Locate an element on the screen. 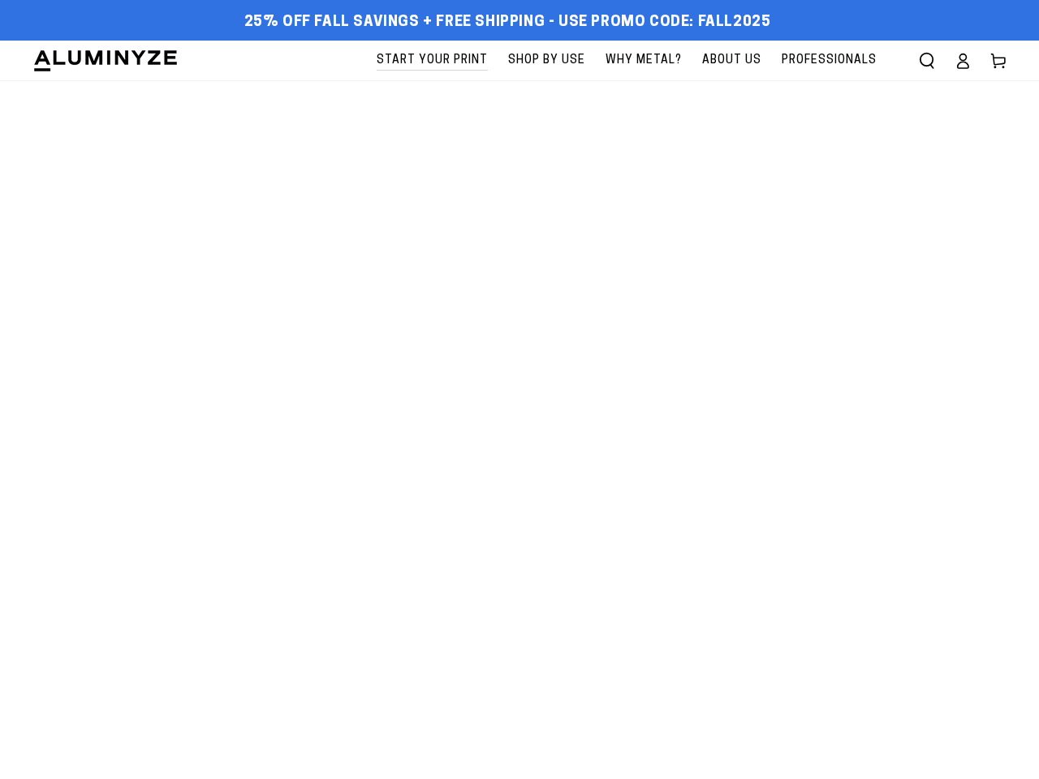  span: Start Your Print is located at coordinates (432, 60).